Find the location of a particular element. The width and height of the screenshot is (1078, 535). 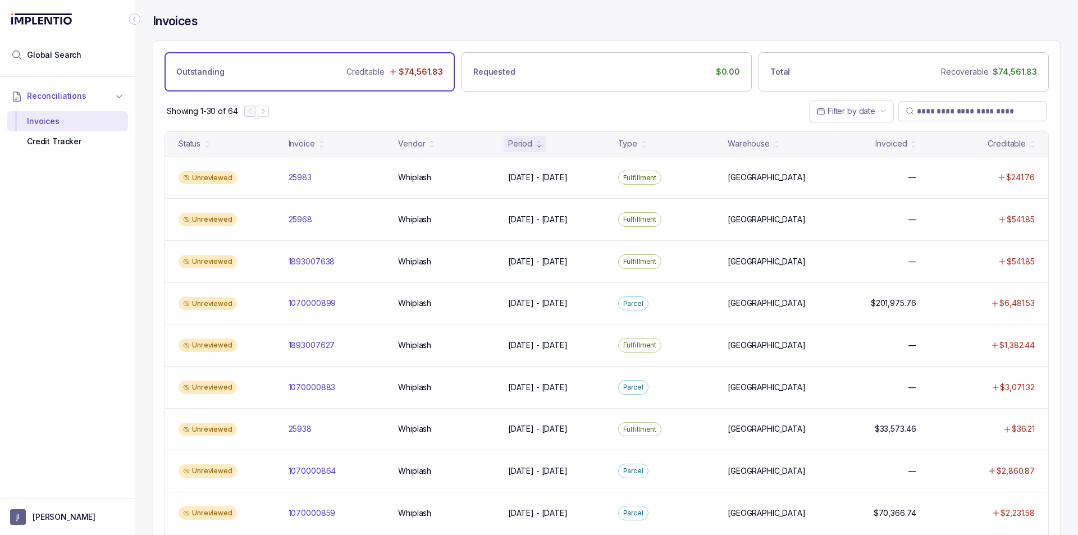

button: Reconciliations is located at coordinates (67, 96).